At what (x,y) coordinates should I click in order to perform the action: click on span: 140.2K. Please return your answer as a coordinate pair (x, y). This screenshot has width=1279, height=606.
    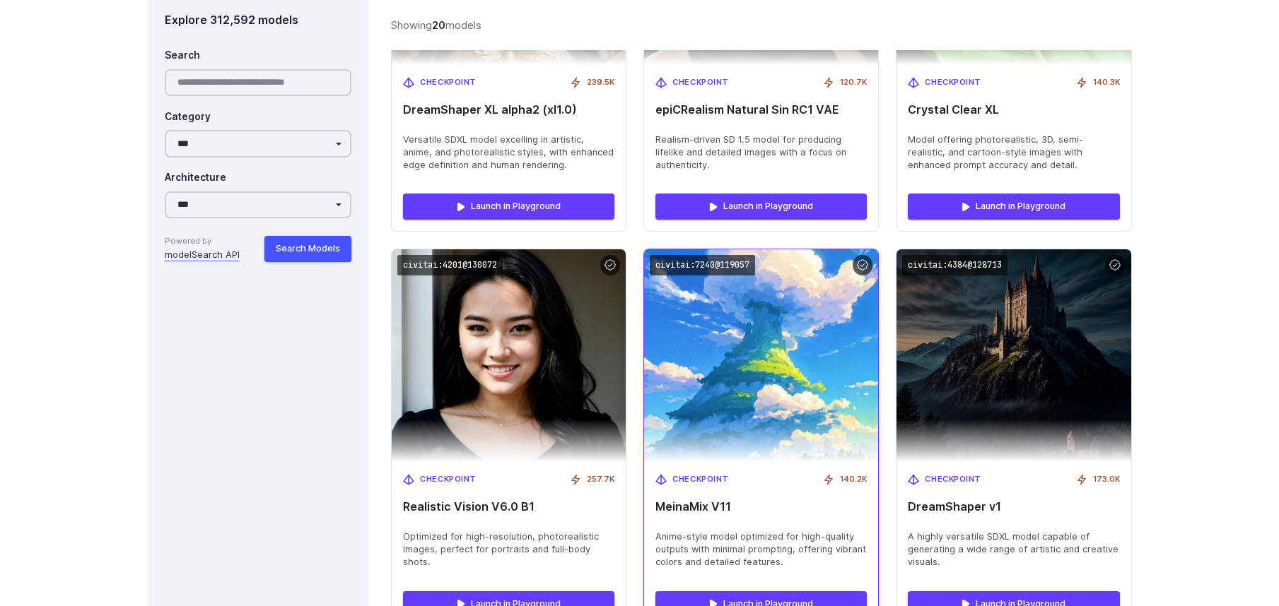
    Looking at the image, I should click on (853, 480).